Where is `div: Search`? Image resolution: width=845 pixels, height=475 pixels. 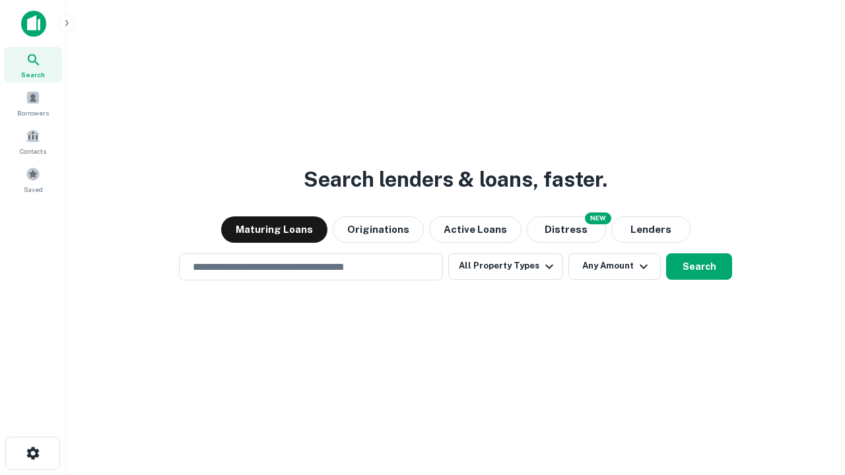 div: Search is located at coordinates (33, 65).